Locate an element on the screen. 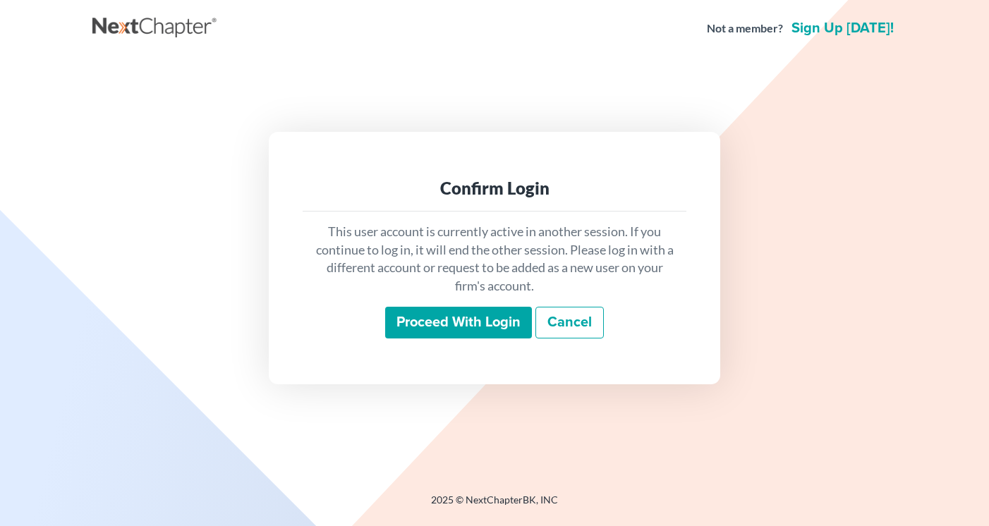  div: Confirm Login is located at coordinates (495, 188).